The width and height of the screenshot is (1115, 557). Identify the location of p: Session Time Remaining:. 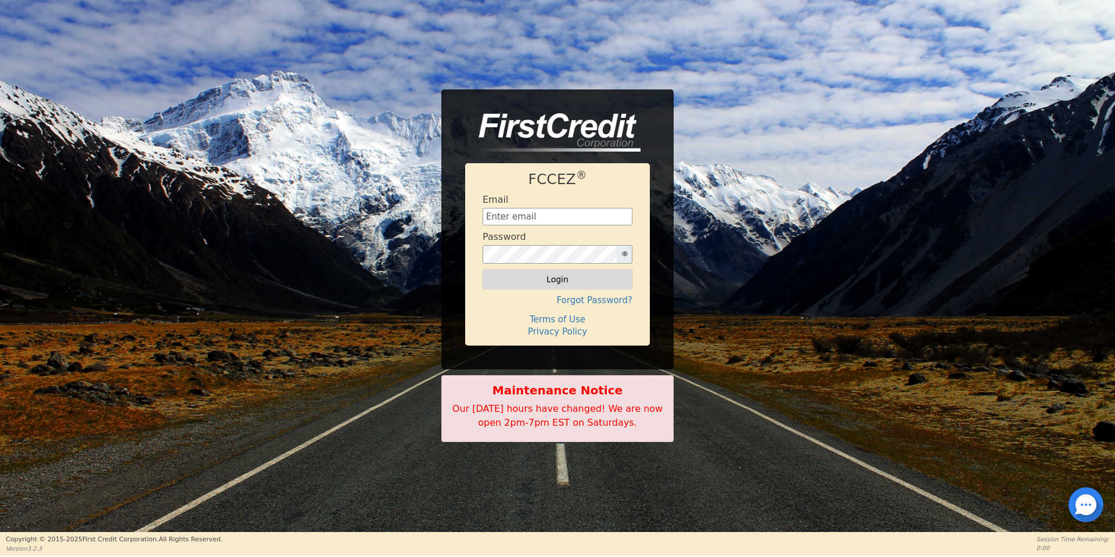
(1073, 539).